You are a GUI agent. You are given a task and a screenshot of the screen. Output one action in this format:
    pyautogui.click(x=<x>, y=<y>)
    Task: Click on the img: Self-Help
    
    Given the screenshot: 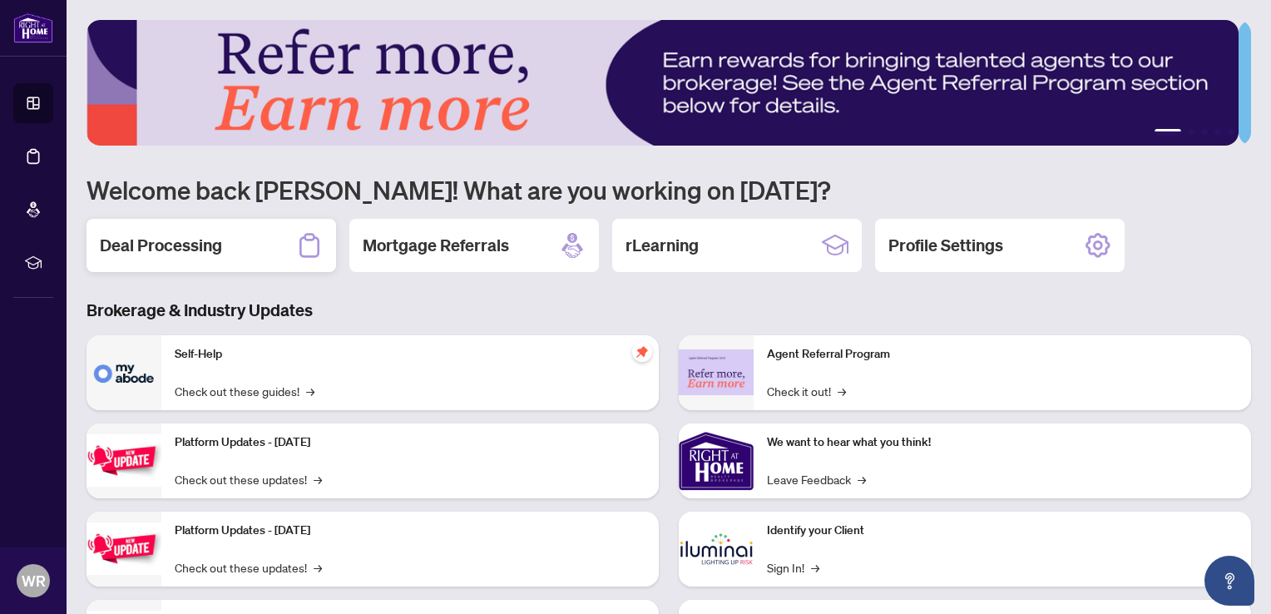 What is the action you would take?
    pyautogui.click(x=124, y=373)
    